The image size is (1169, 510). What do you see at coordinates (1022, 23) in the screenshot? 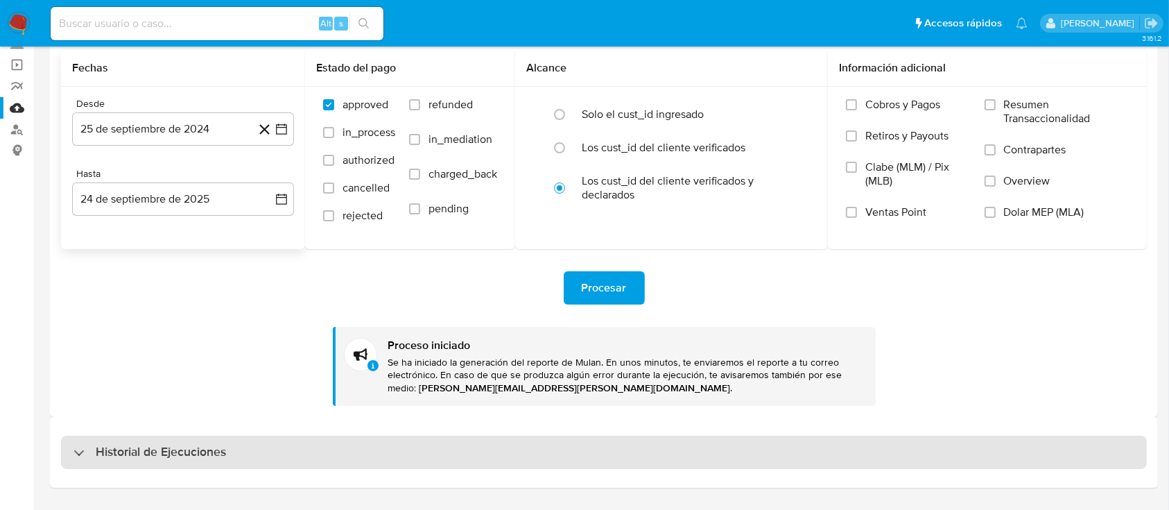
I see `a: Notificaciones` at bounding box center [1022, 23].